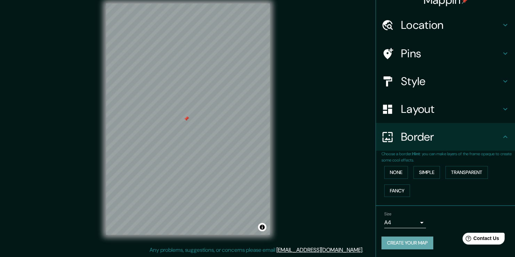  Describe the element at coordinates (445, 109) in the screenshot. I see `div: Layout` at that location.